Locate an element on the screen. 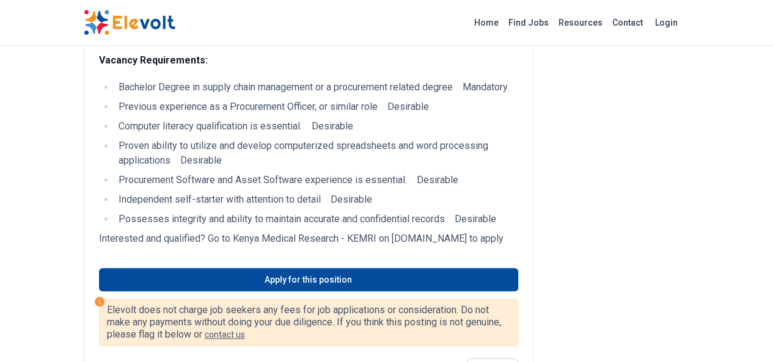 The image size is (773, 362). a: Home is located at coordinates (486, 23).